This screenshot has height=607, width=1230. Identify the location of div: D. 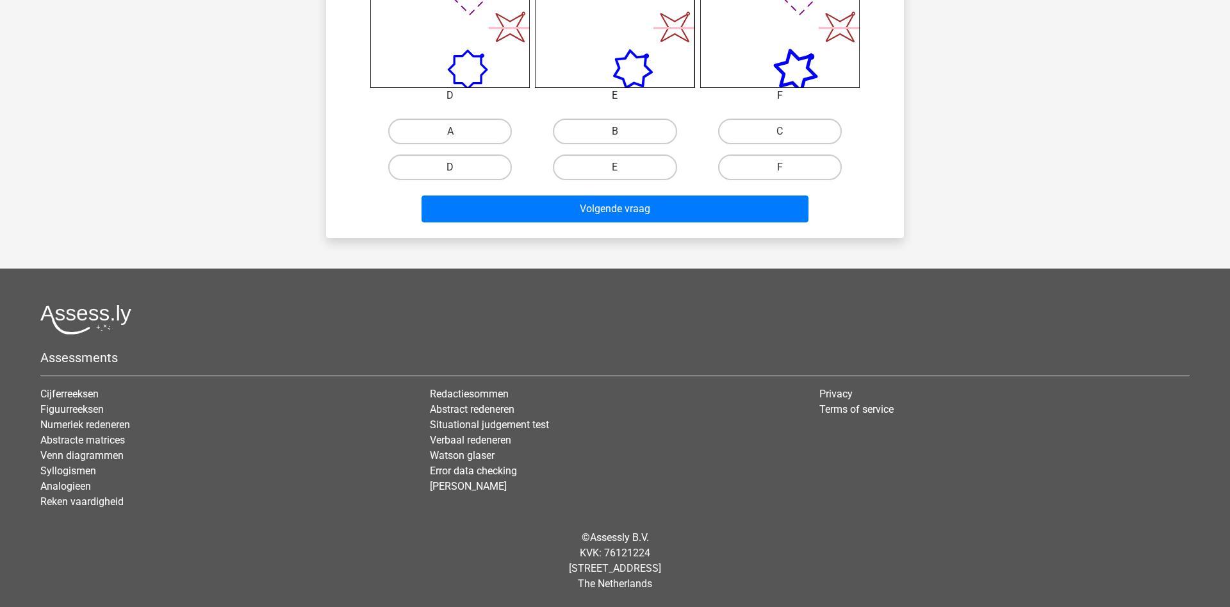
(450, 95).